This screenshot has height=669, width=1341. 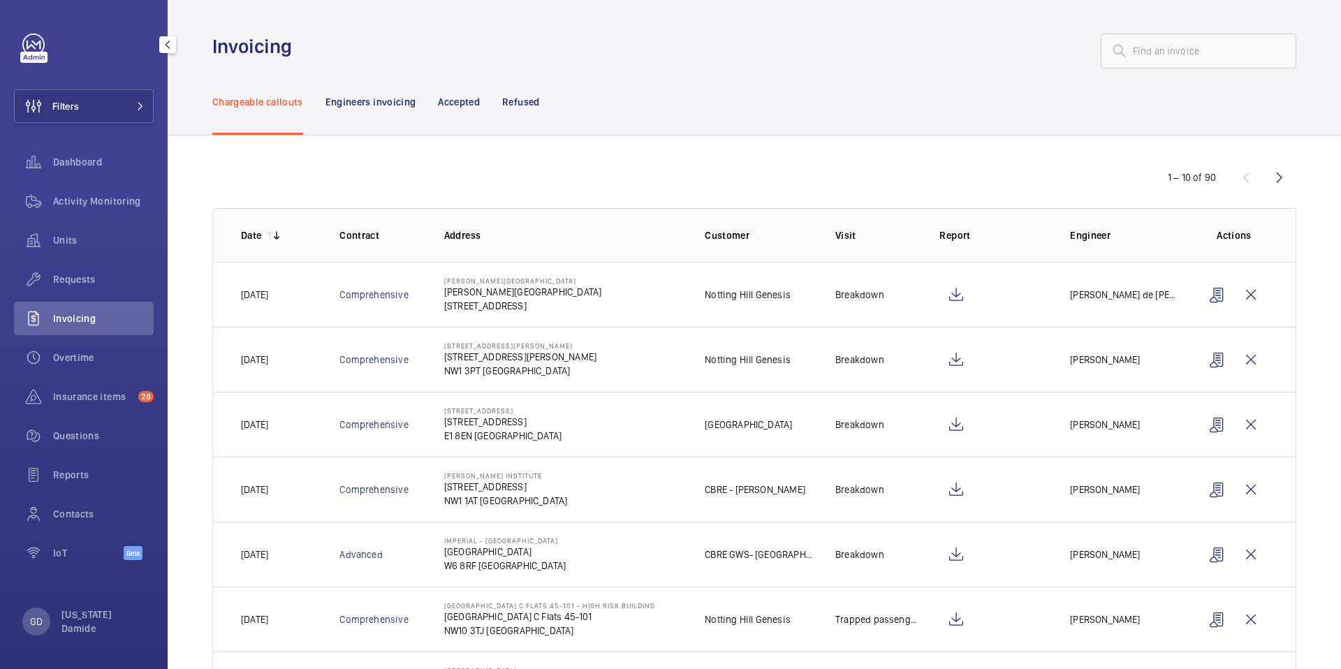 I want to click on p: Address, so click(x=564, y=235).